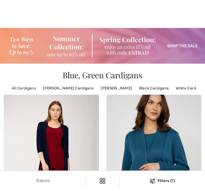 This screenshot has width=205, height=191. Describe the element at coordinates (24, 88) in the screenshot. I see `a: All Cardigans` at that location.